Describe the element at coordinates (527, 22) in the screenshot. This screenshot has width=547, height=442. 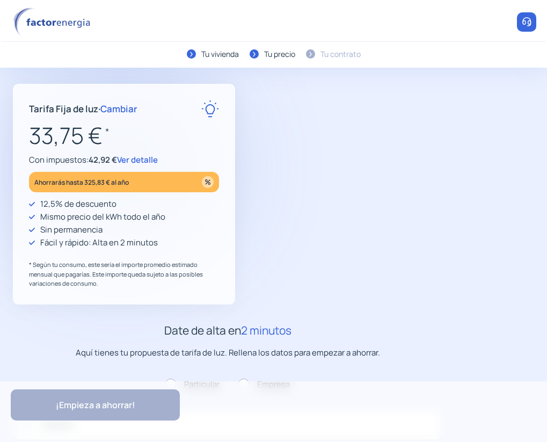
I see `img: llamar` at that location.